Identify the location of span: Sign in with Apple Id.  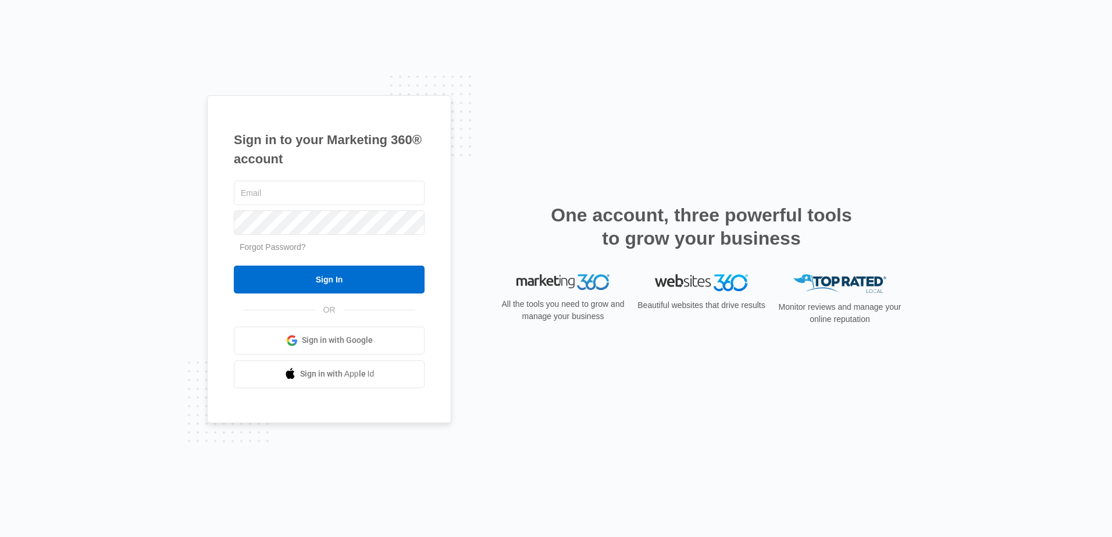
(337, 374).